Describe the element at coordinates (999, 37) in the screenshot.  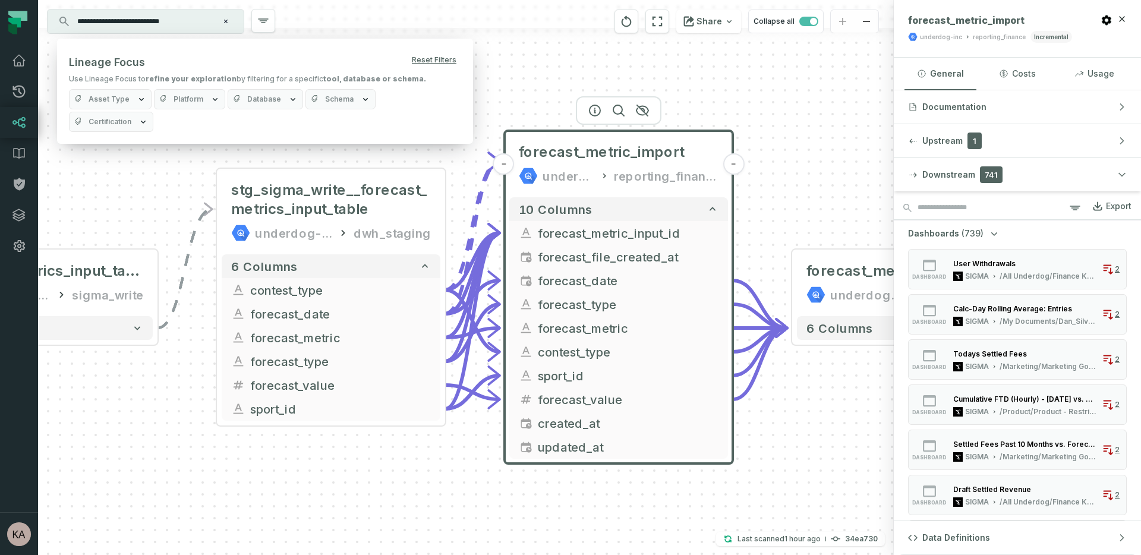
I see `div: reporting_finance` at that location.